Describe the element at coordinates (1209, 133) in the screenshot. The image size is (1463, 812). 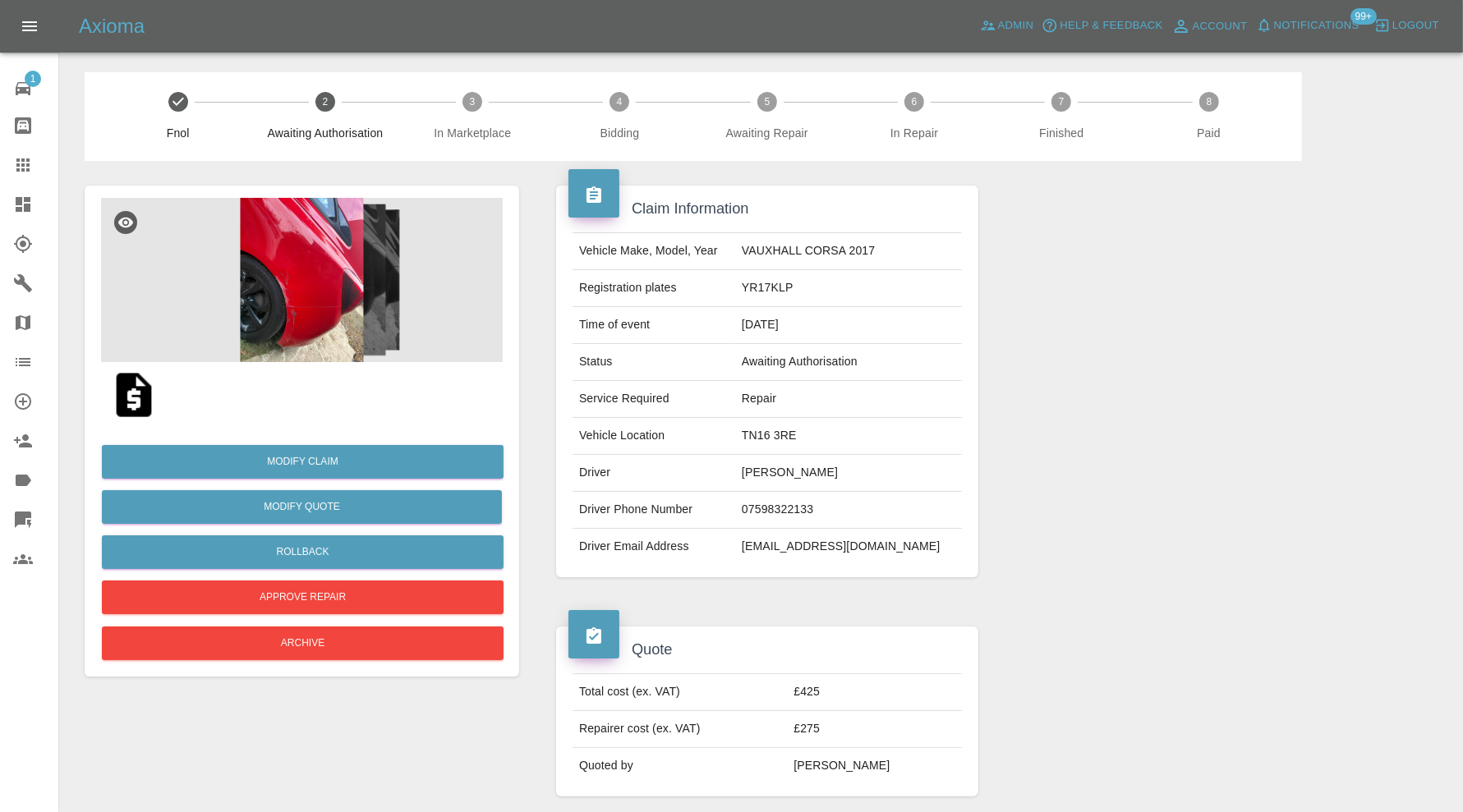
I see `span: Paid` at that location.